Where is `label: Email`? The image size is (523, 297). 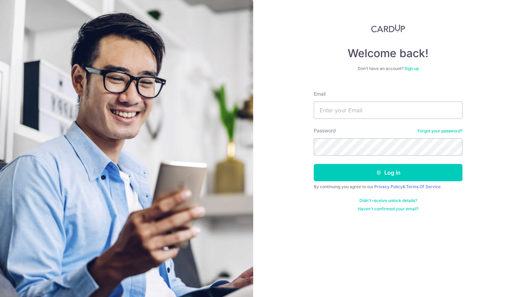 label: Email is located at coordinates (320, 94).